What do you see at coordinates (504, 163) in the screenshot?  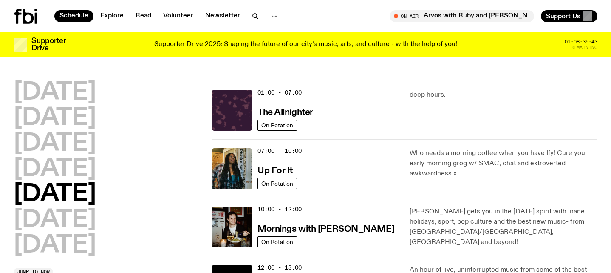 I see `p: Who needs a morning coffee when you have Ify! Cure your early morning grog w/ SMAC, chat and extr...` at bounding box center [504, 163].